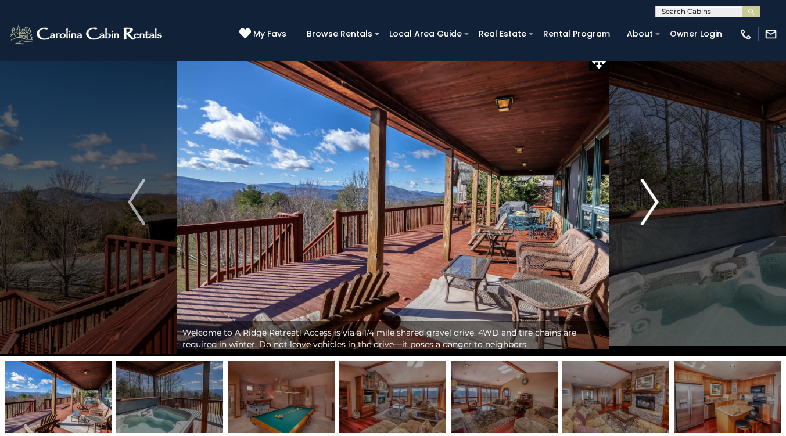  What do you see at coordinates (281, 397) in the screenshot?
I see `img: 163269379` at bounding box center [281, 397].